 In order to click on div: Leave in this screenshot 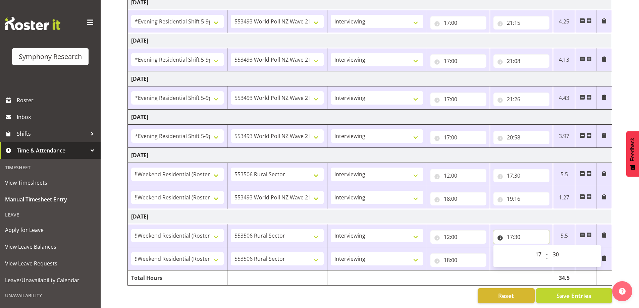, I will do `click(50, 215)`.